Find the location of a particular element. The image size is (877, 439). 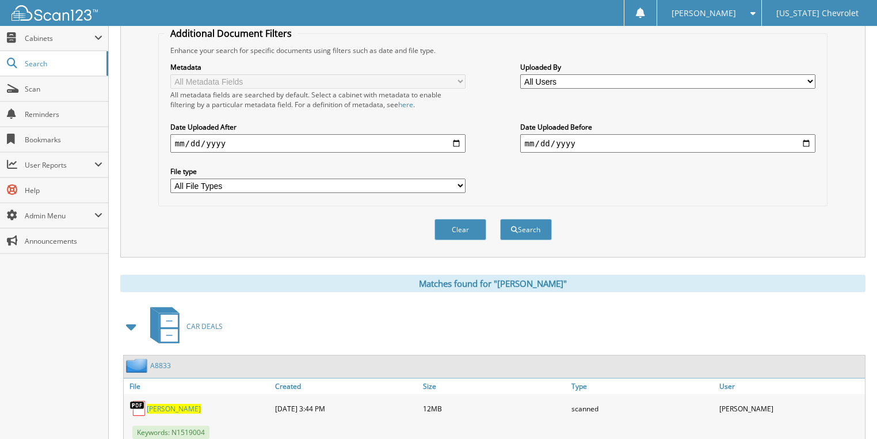

span: Announcements is located at coordinates (63, 241).